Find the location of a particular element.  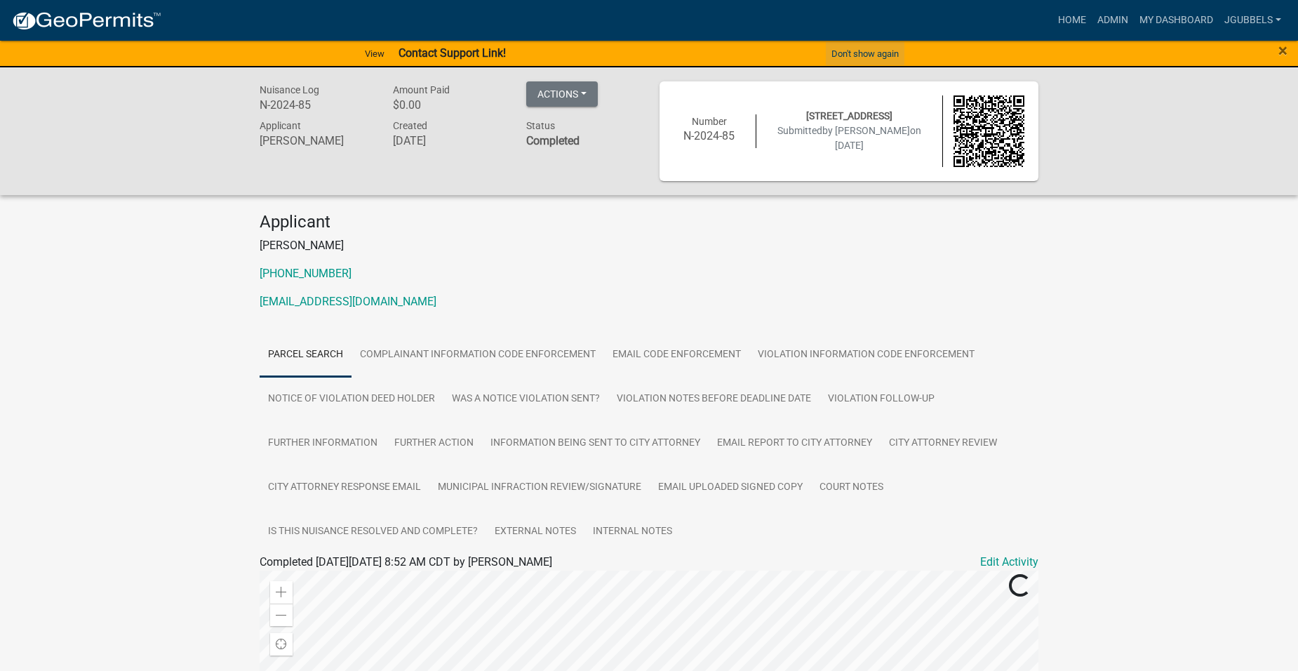

a: Court Notes is located at coordinates (851, 488).